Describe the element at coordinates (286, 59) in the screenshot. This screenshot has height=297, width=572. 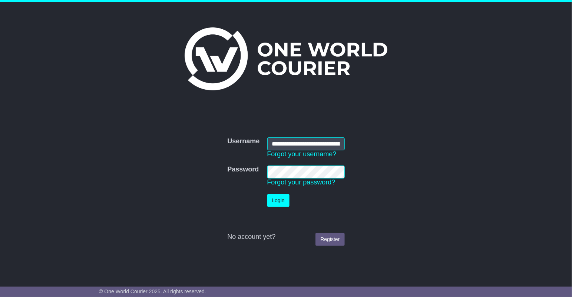
I see `img: One World` at that location.